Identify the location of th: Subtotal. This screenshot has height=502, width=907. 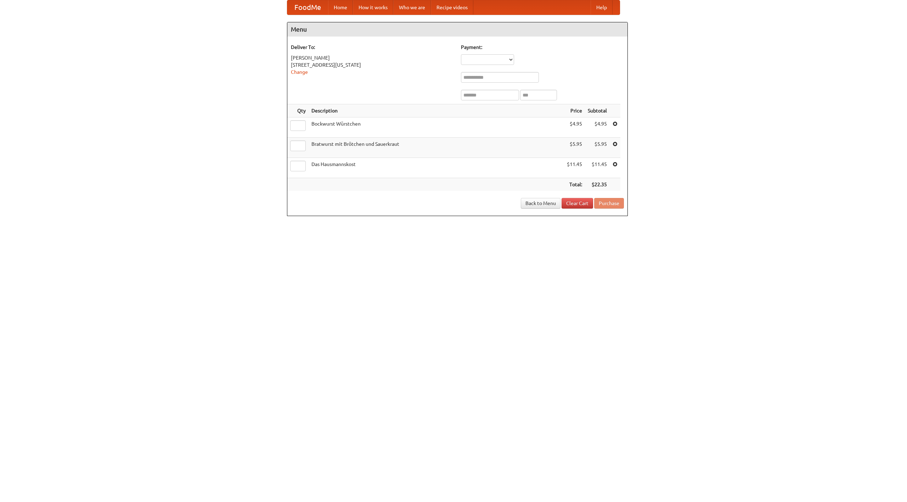
(598, 111).